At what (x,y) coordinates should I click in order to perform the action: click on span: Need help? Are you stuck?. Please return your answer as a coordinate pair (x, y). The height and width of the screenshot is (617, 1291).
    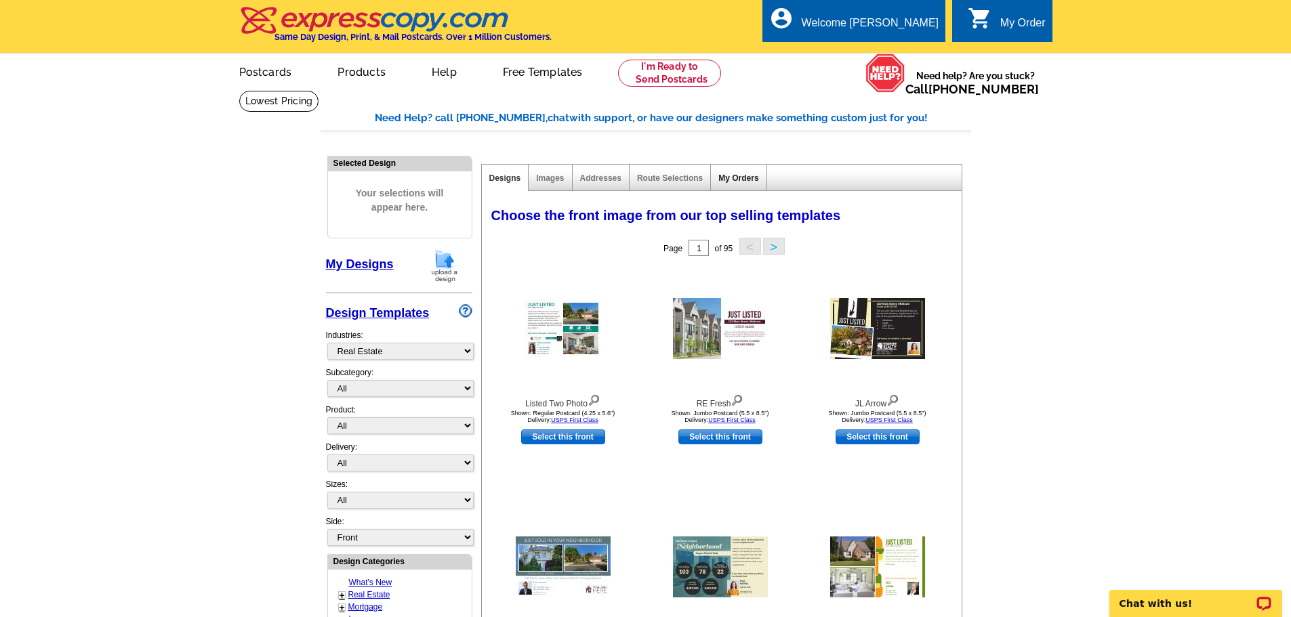
    Looking at the image, I should click on (975, 83).